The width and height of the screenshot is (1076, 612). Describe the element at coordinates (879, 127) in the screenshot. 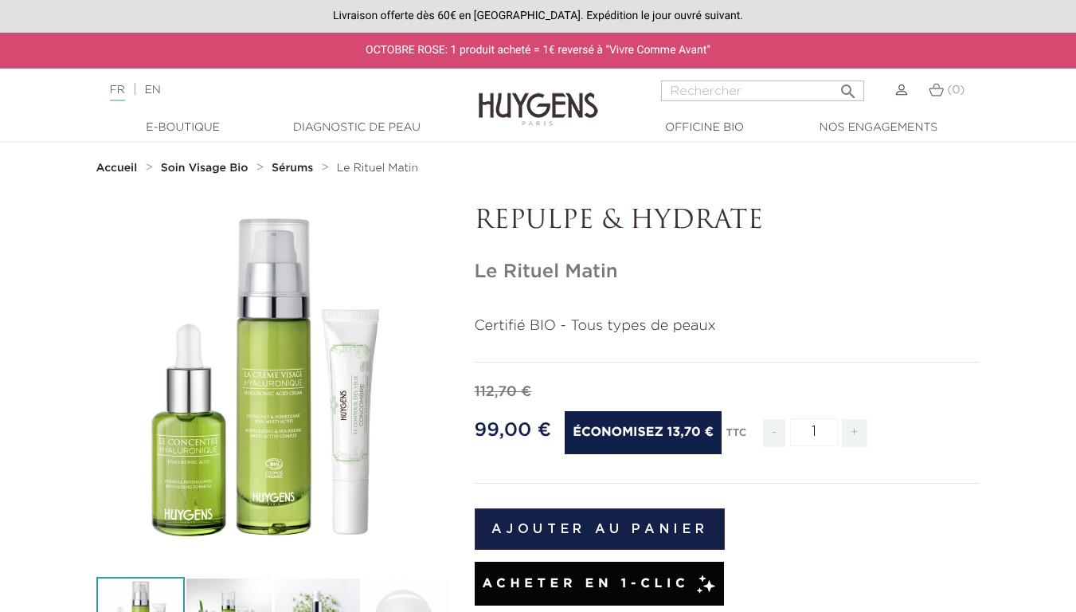

I see `a: Nos engagements` at that location.